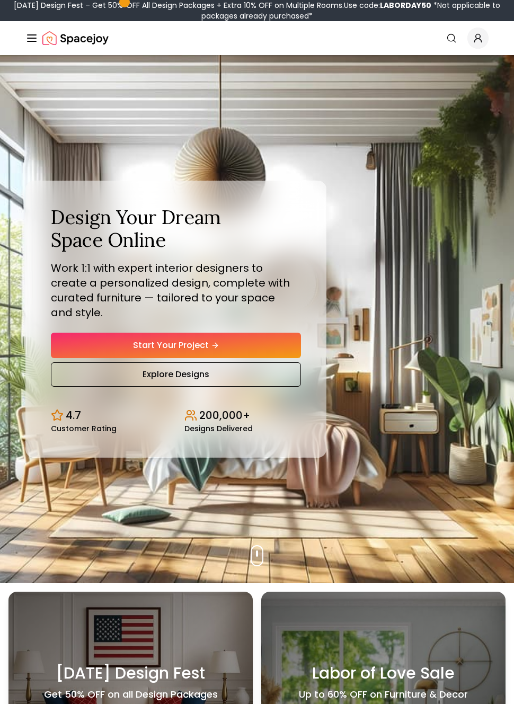  I want to click on h3: Labor of Love Sale, so click(383, 673).